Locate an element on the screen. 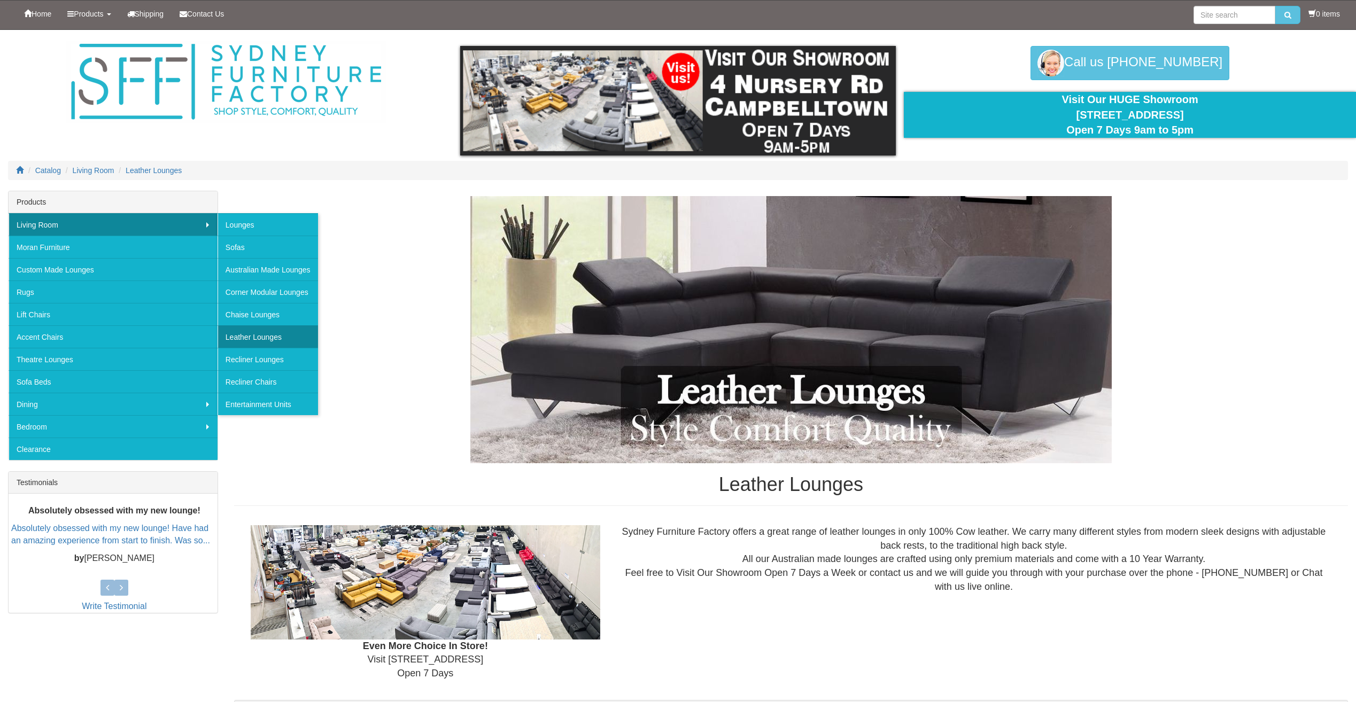 The width and height of the screenshot is (1356, 702). a: Corner Modular Lounges is located at coordinates (268, 292).